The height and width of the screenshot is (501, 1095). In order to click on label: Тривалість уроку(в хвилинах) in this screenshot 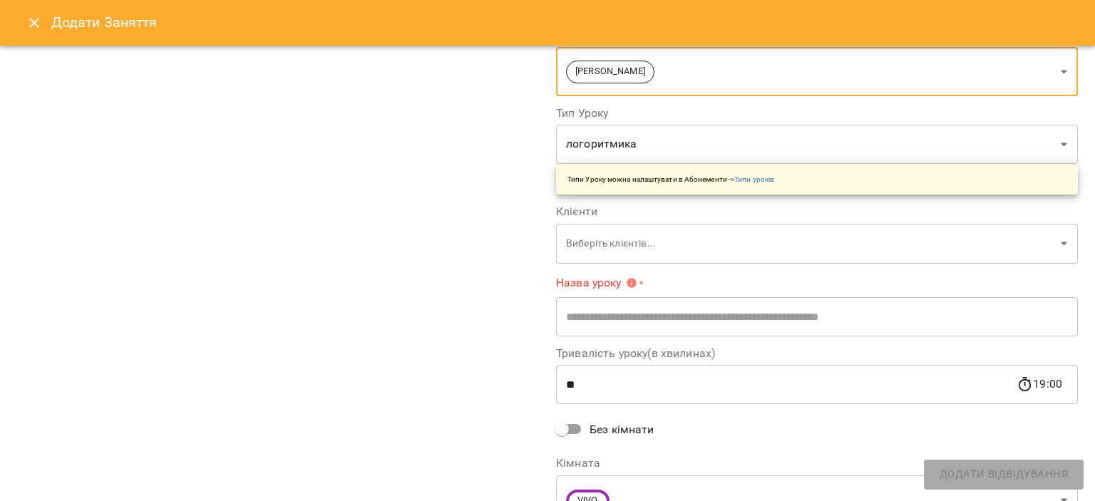, I will do `click(817, 354)`.